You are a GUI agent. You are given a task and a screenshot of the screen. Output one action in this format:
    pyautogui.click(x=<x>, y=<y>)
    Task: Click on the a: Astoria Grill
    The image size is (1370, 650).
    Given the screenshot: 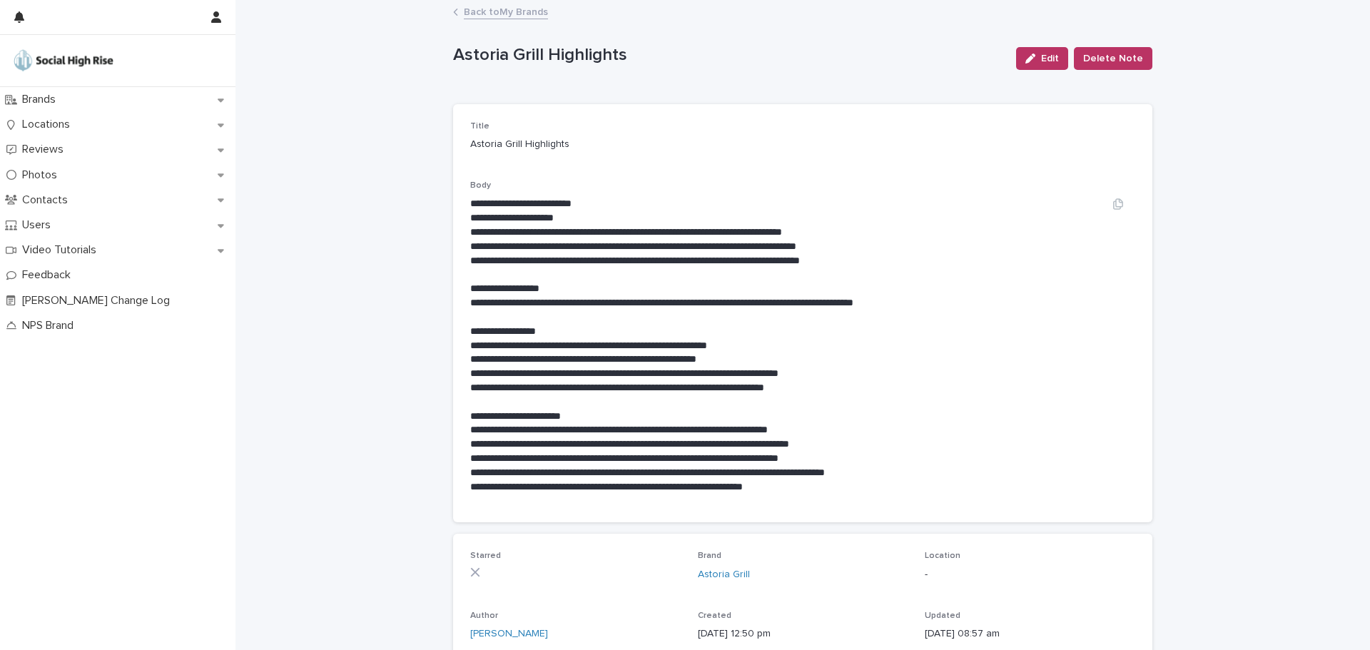 What is the action you would take?
    pyautogui.click(x=723, y=574)
    